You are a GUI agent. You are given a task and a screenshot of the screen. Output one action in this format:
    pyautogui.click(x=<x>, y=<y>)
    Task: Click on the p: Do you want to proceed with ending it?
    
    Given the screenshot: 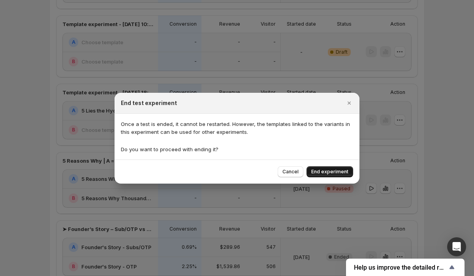 What is the action you would take?
    pyautogui.click(x=237, y=149)
    